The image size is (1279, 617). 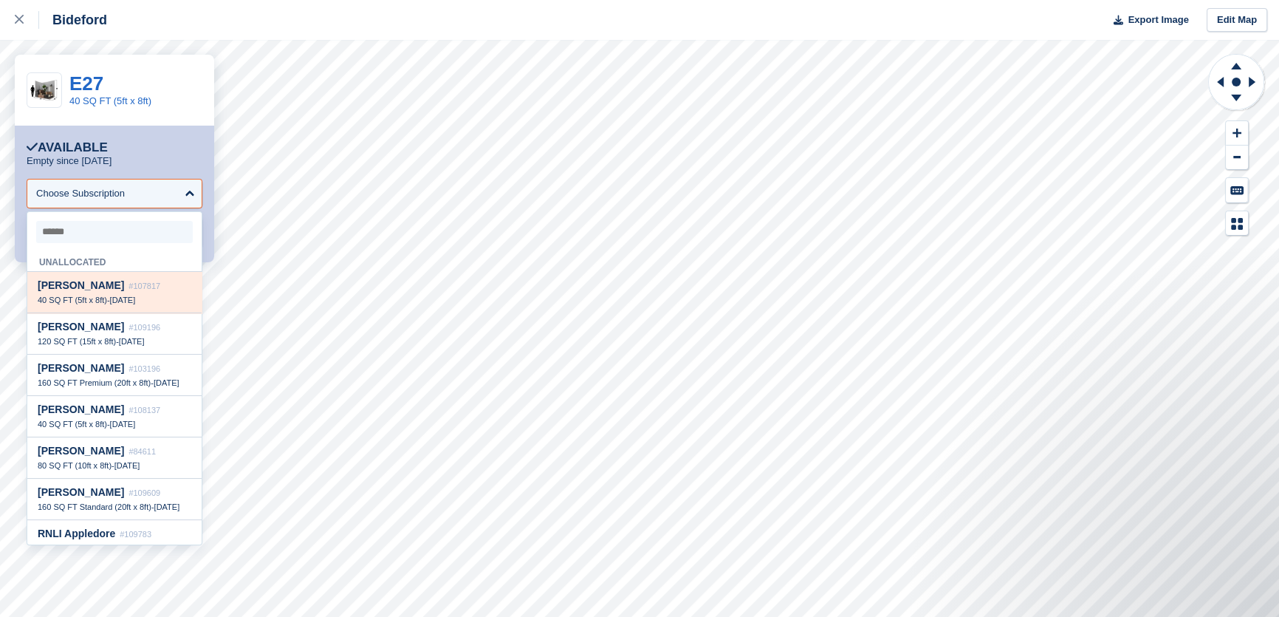 What do you see at coordinates (144, 286) in the screenshot?
I see `span: #107817` at bounding box center [144, 286].